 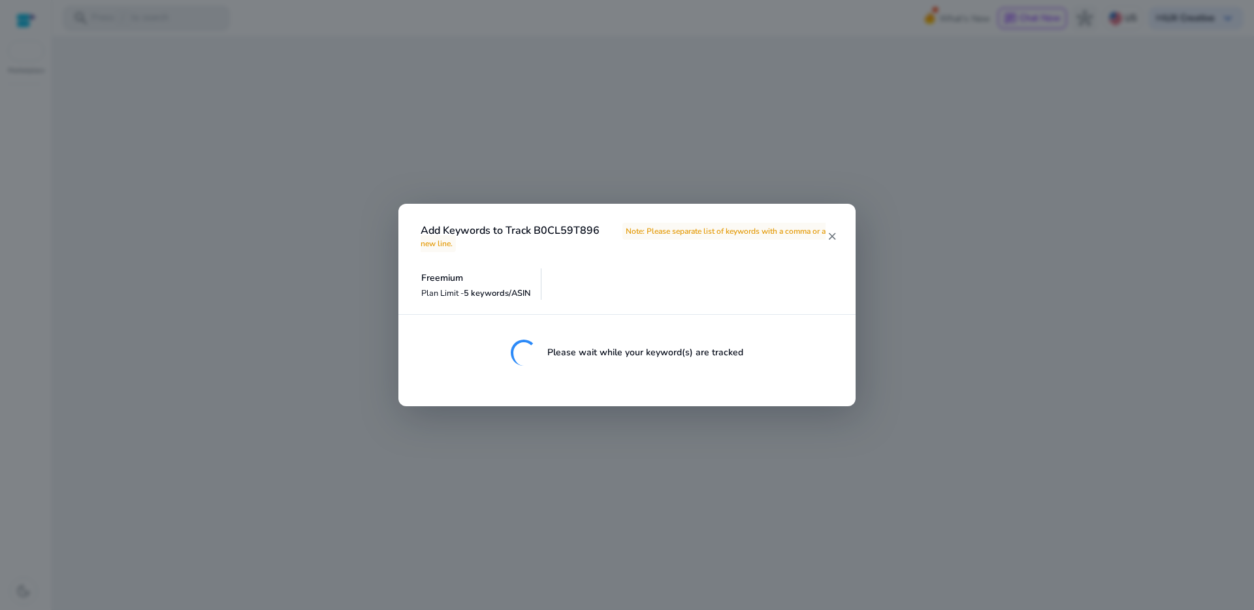 I want to click on span: Note: Please separate list of keywords with a comma or a new line., so click(x=623, y=237).